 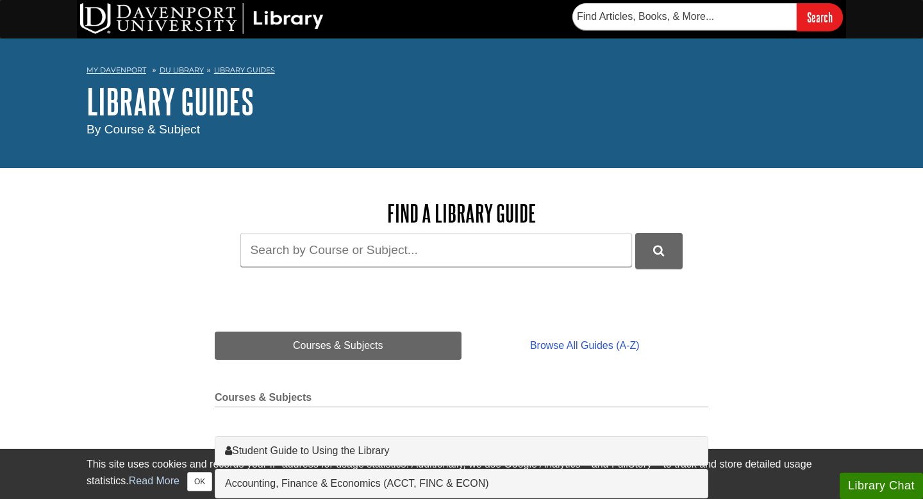 What do you see at coordinates (685, 17) in the screenshot?
I see `input: Find Articles, Books, & More...` at bounding box center [685, 17].